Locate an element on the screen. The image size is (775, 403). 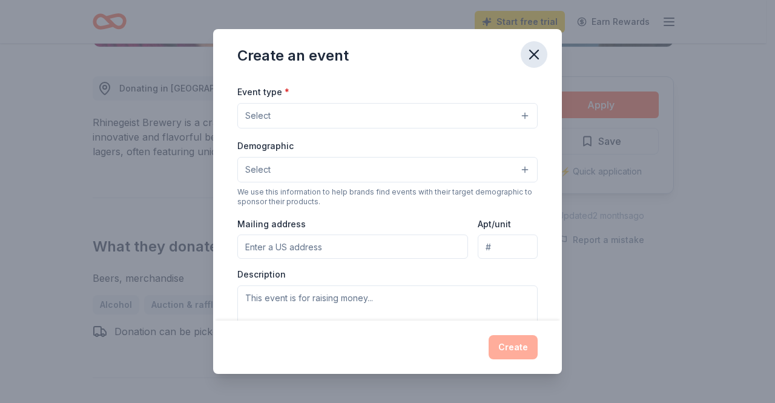
div: Create an event is located at coordinates (293, 56).